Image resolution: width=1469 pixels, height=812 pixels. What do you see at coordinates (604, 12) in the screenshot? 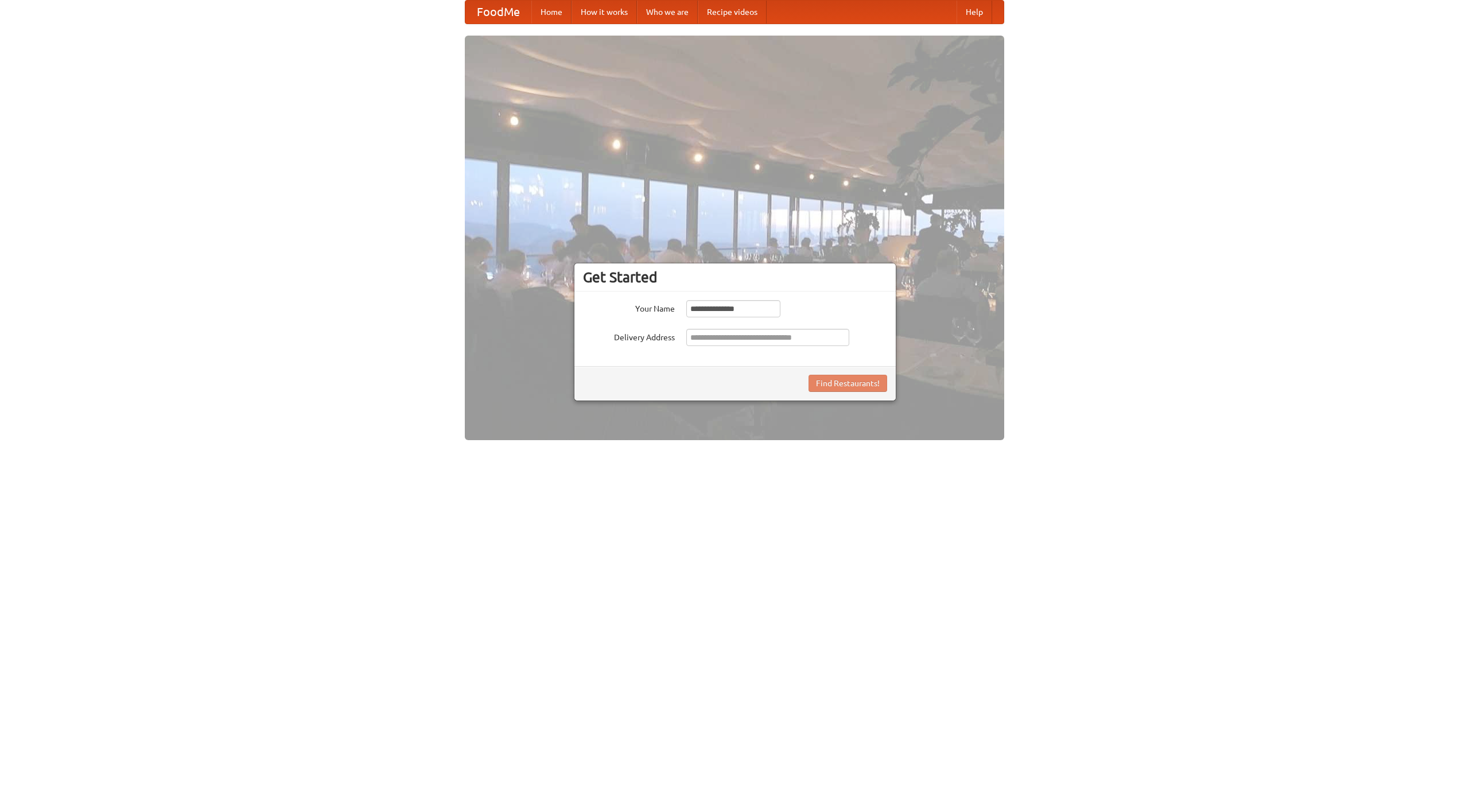
I see `a: How it works` at bounding box center [604, 12].